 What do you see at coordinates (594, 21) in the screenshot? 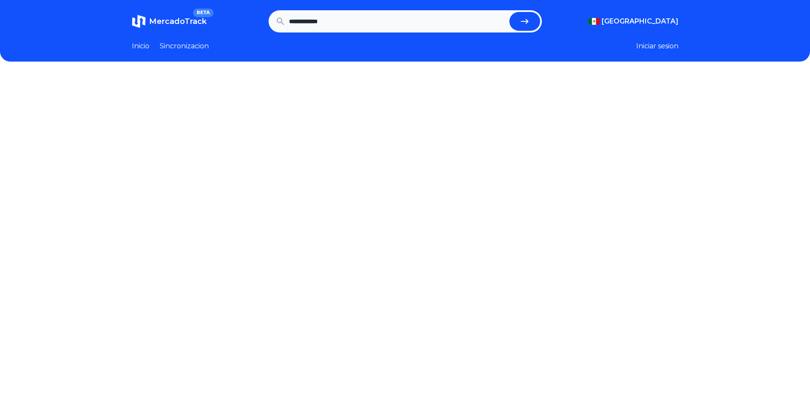
I see `img: Mexico` at bounding box center [594, 21].